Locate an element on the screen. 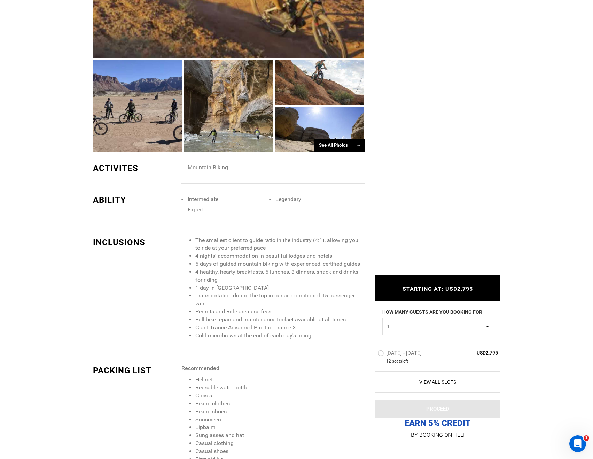 This screenshot has height=459, width=593. button: 1 is located at coordinates (438, 326).